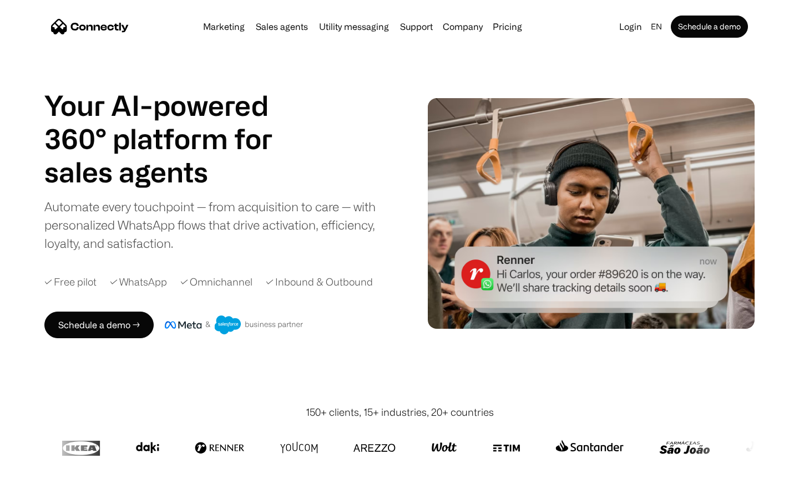  I want to click on a: Marketing, so click(224, 27).